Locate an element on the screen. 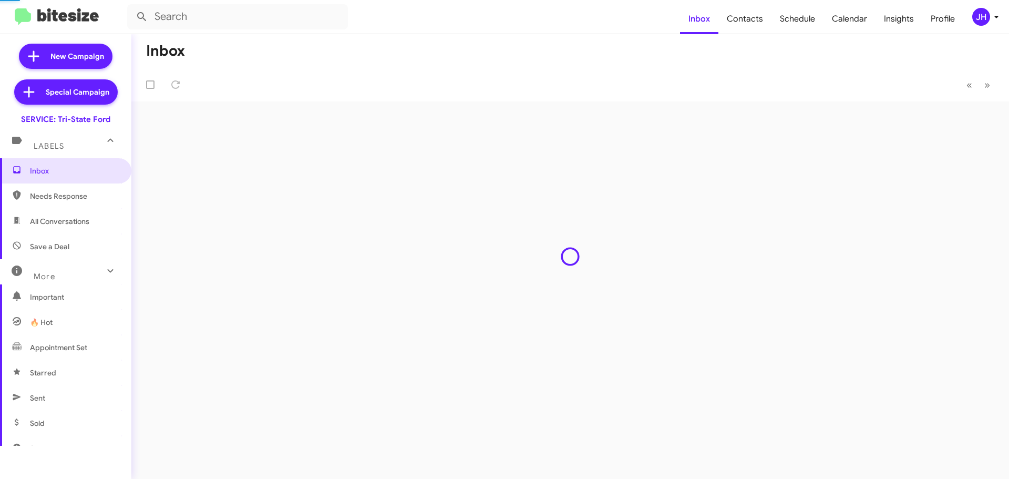 The height and width of the screenshot is (479, 1009). span: More is located at coordinates (44, 277).